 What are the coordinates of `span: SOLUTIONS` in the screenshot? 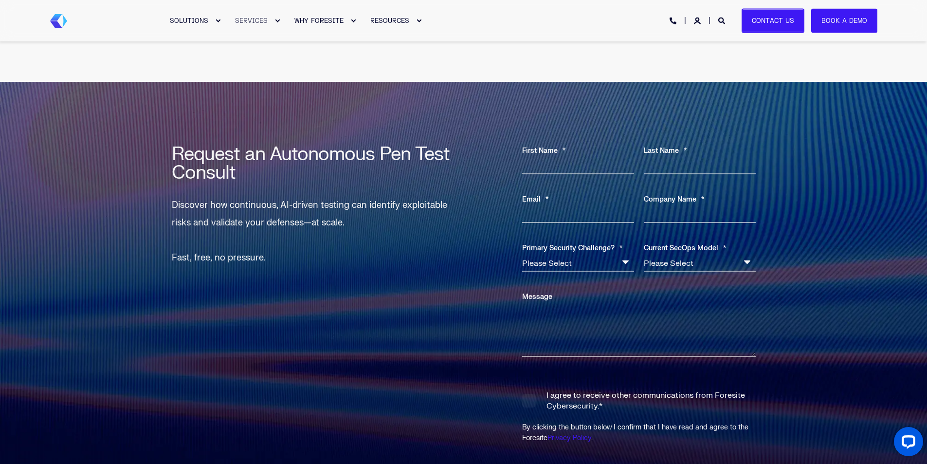 It's located at (189, 20).